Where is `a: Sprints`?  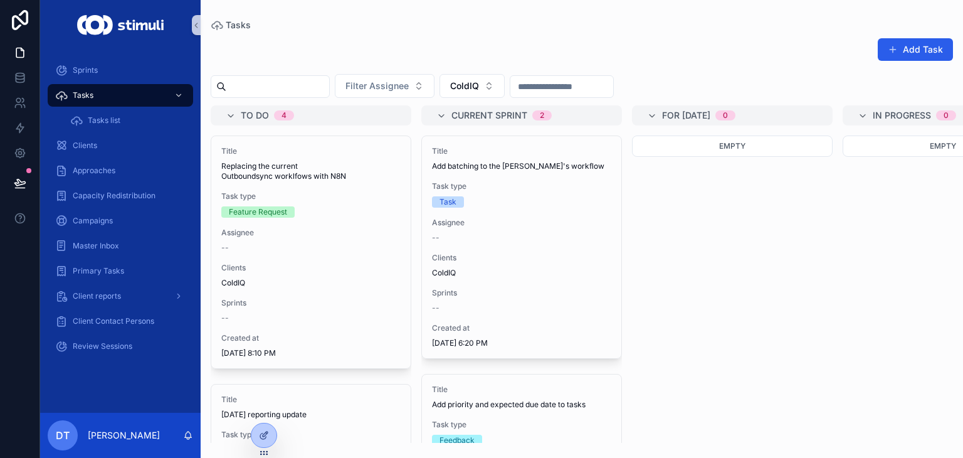 a: Sprints is located at coordinates (120, 70).